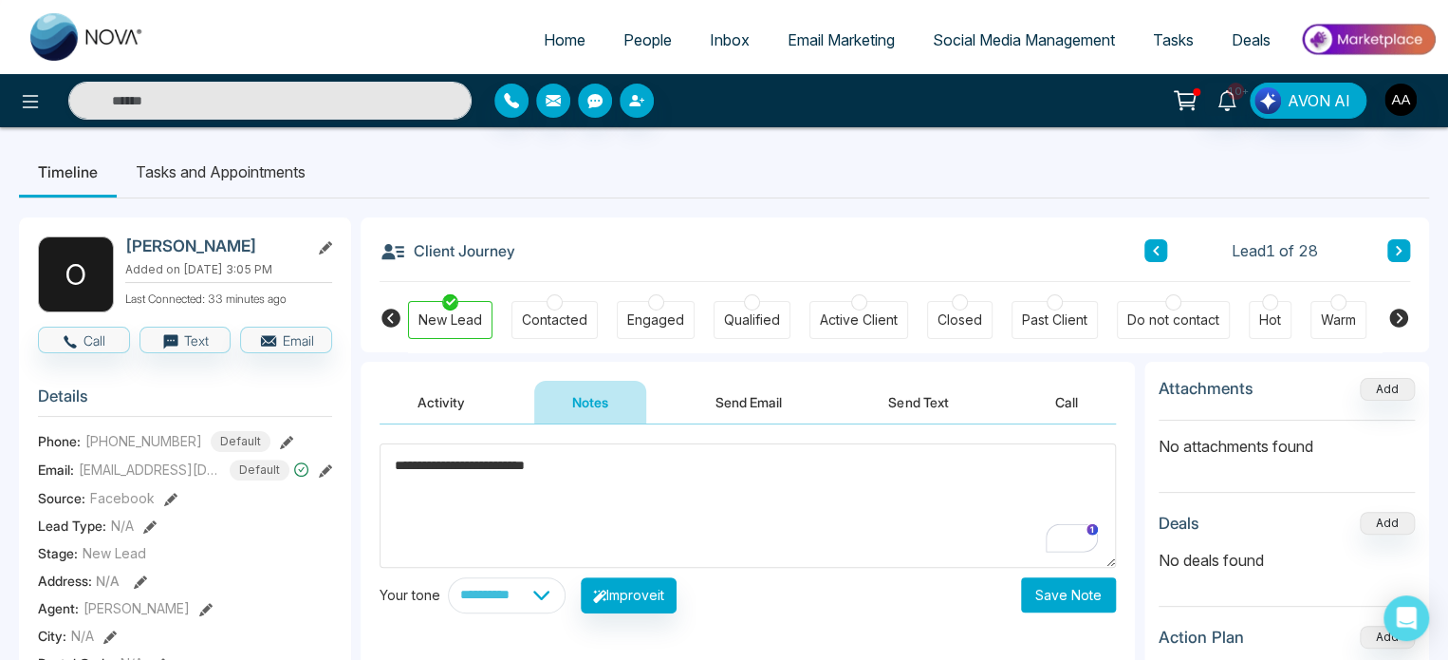  What do you see at coordinates (1024, 40) in the screenshot?
I see `span: Social Media Management` at bounding box center [1024, 40].